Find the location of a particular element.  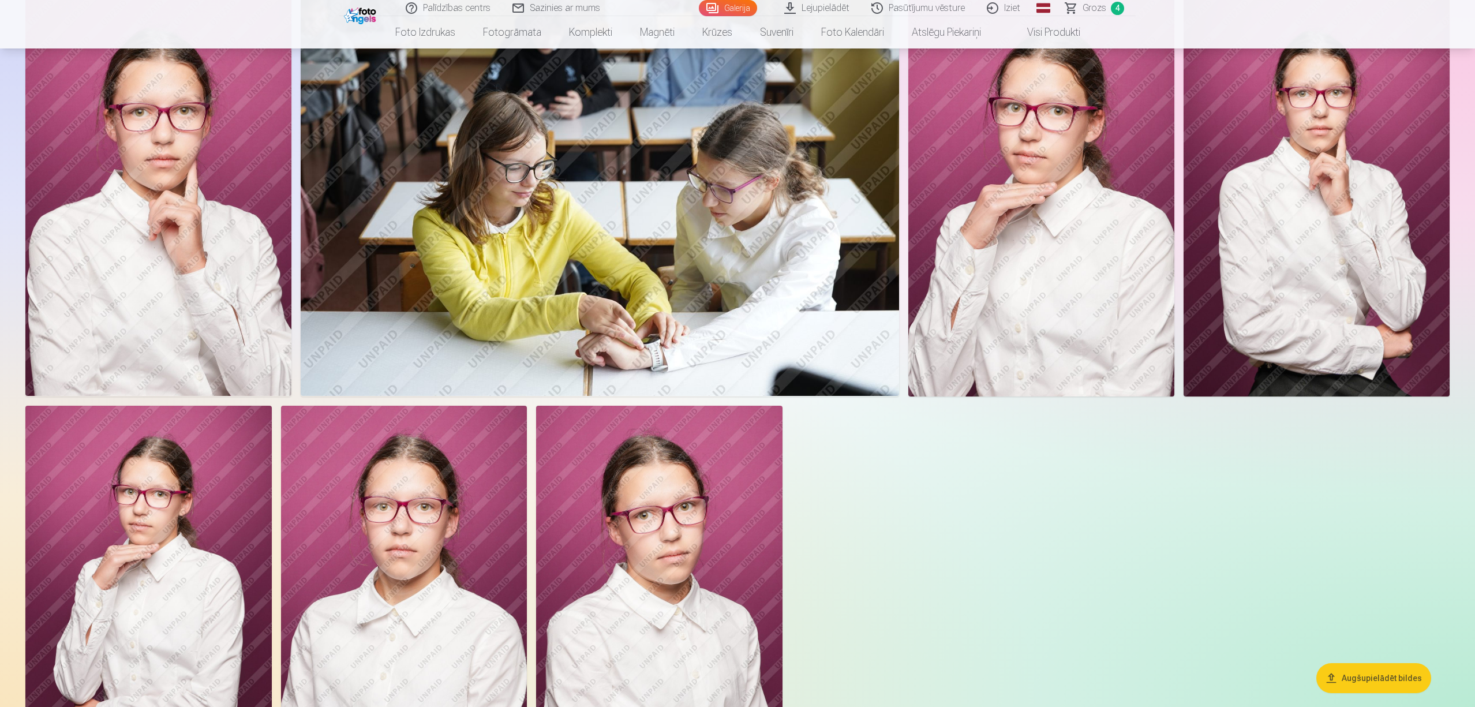

span: Grozs is located at coordinates (1094, 8).